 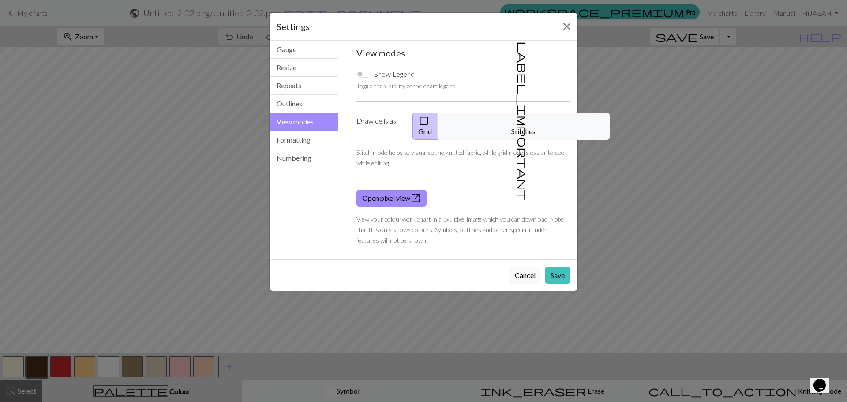 I want to click on label: Draw cells as, so click(x=379, y=126).